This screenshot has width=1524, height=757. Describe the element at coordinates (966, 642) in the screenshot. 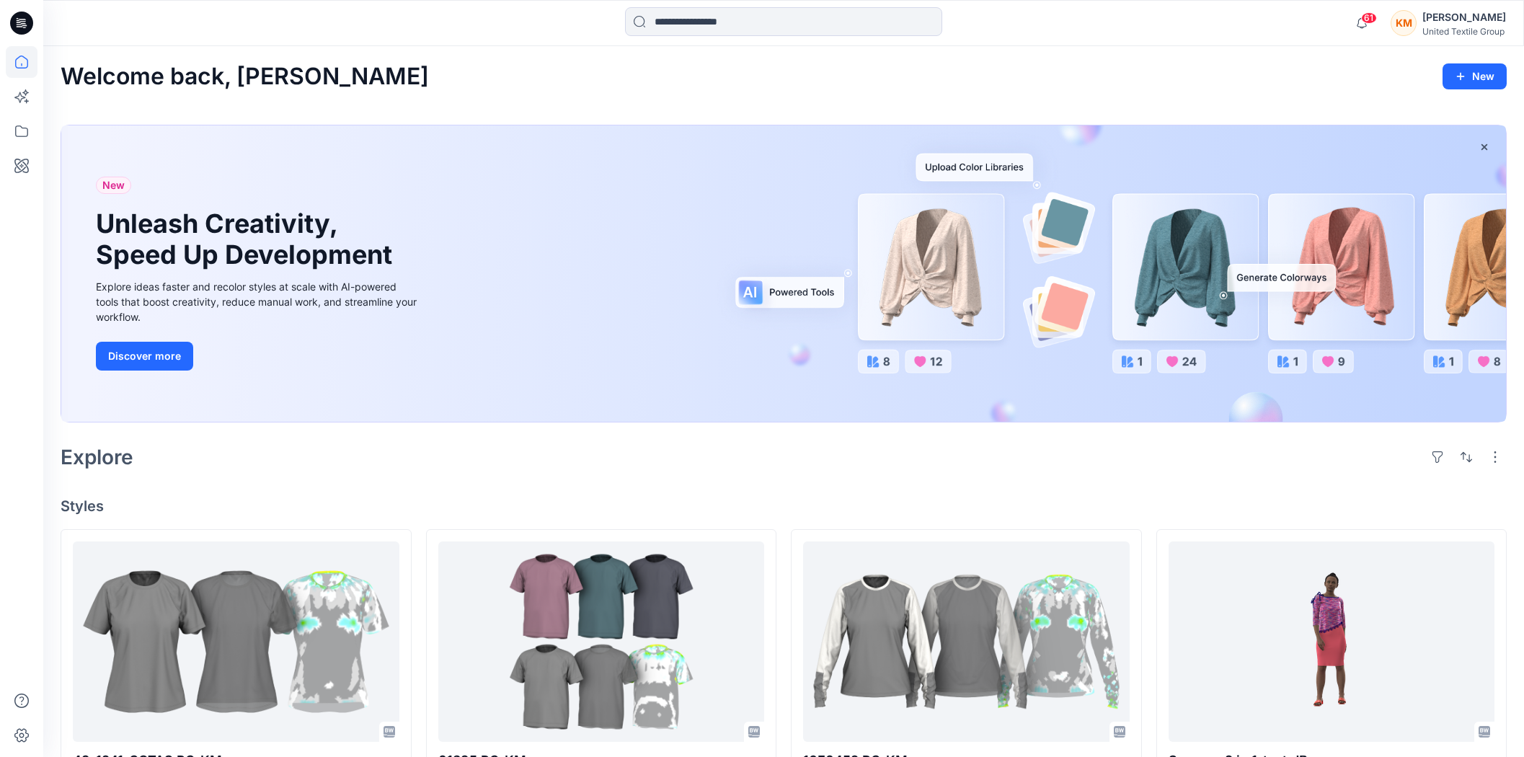

I see `a: 16E0452 RG-KM` at that location.